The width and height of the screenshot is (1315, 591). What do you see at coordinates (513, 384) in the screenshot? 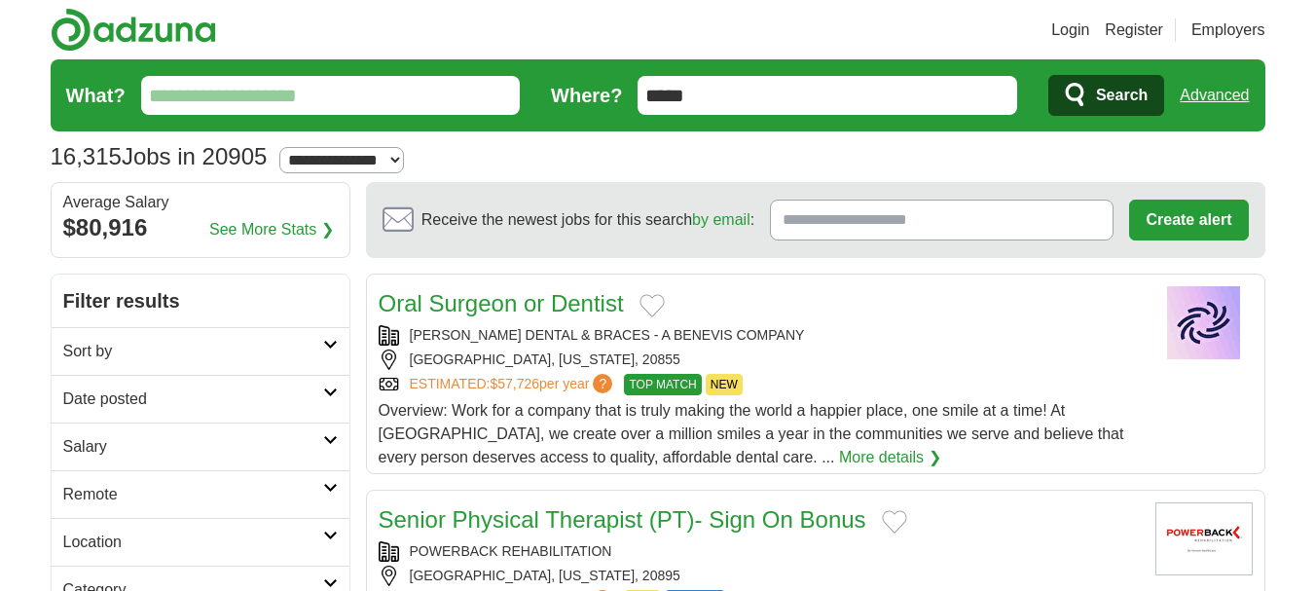
I see `a: ESTIMATED:$57,726per year?` at bounding box center [513, 384].